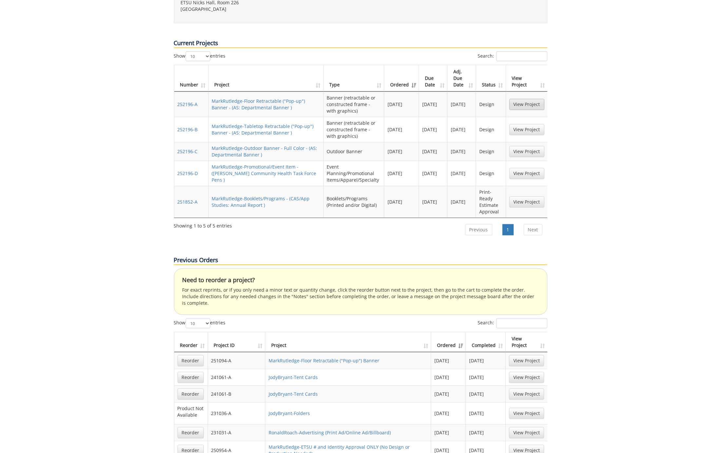 Image resolution: width=721 pixels, height=453 pixels. What do you see at coordinates (258, 104) in the screenshot?
I see `a: MarkRutledge-Floor Retractable ("Pop-up") Banner - (AS: Departmental Banner )` at bounding box center [258, 104].